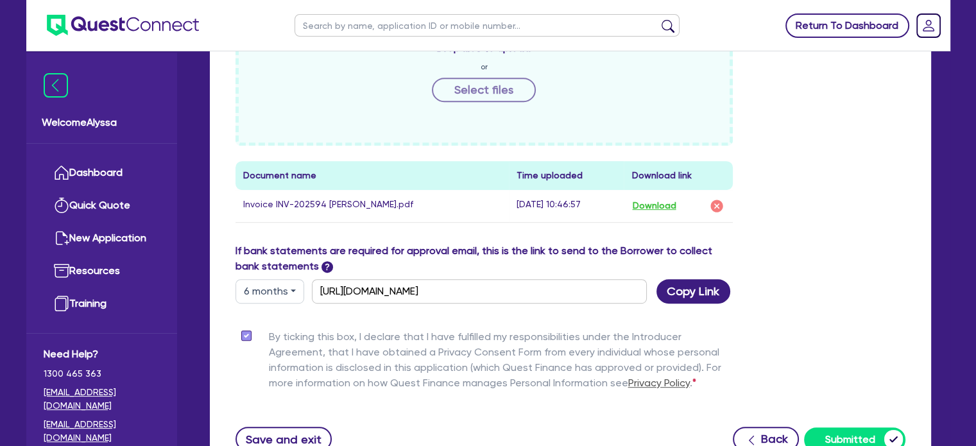  What do you see at coordinates (101, 173) in the screenshot?
I see `a: Dashboard` at bounding box center [101, 173].